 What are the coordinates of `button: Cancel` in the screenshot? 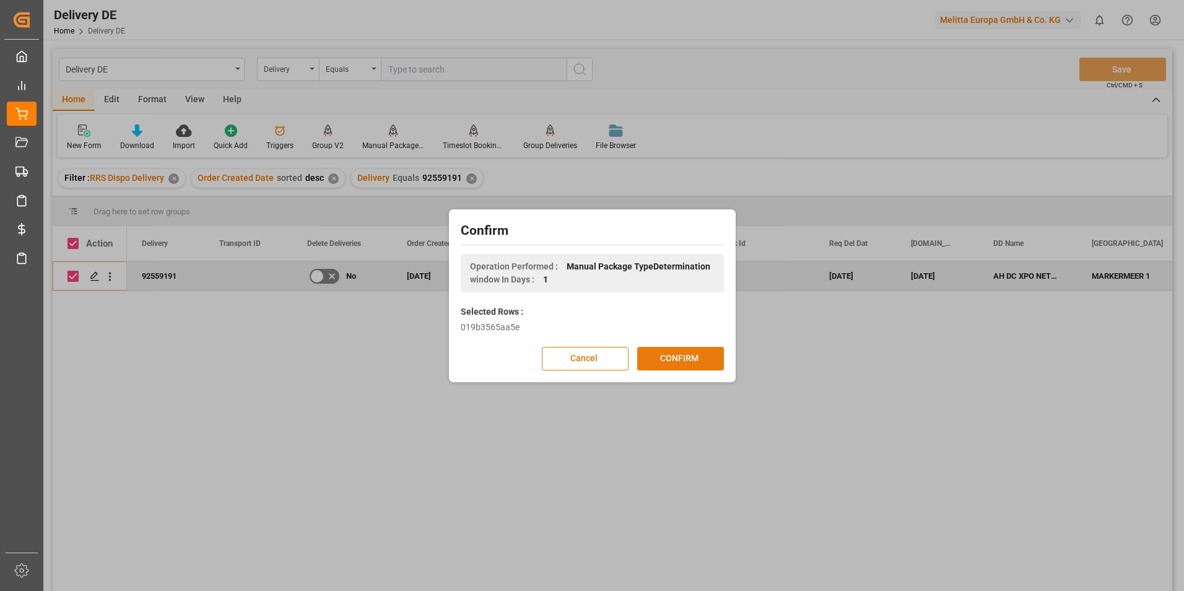 It's located at (585, 358).